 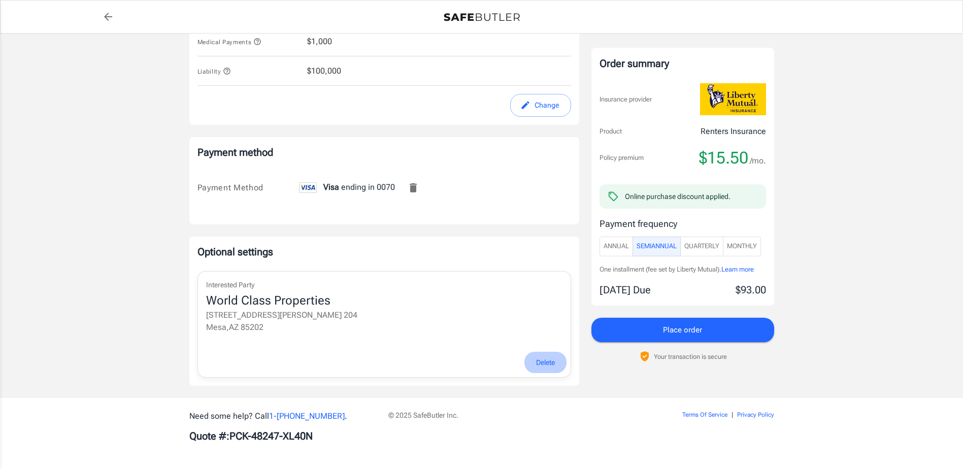 What do you see at coordinates (756, 415) in the screenshot?
I see `a: Privacy Policy` at bounding box center [756, 415].